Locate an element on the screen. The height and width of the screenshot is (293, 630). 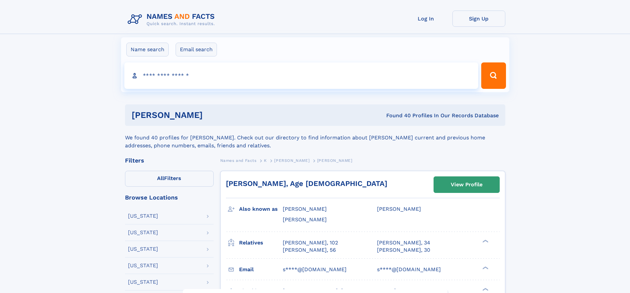
a: Names and Facts is located at coordinates (238, 160).